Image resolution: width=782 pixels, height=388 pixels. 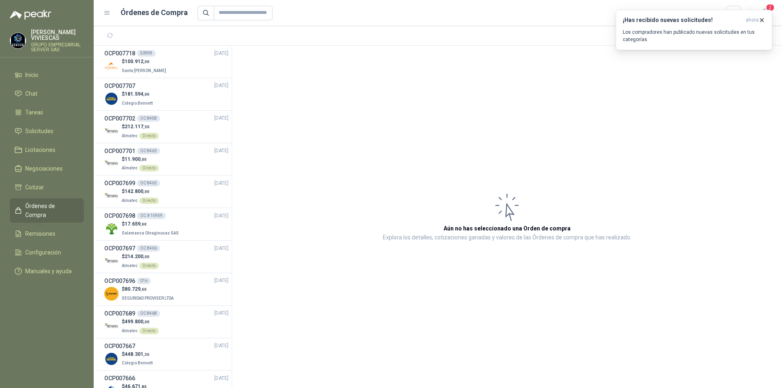 What do you see at coordinates (148, 151) in the screenshot?
I see `div: OC 8463` at bounding box center [148, 151].